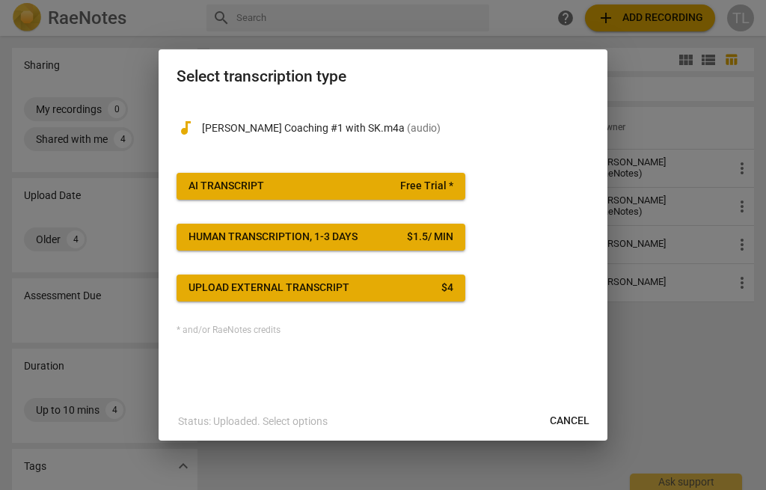 This screenshot has height=490, width=766. Describe the element at coordinates (321, 237) in the screenshot. I see `button: Human transcription, 1-3 days$1.5/ min` at that location.